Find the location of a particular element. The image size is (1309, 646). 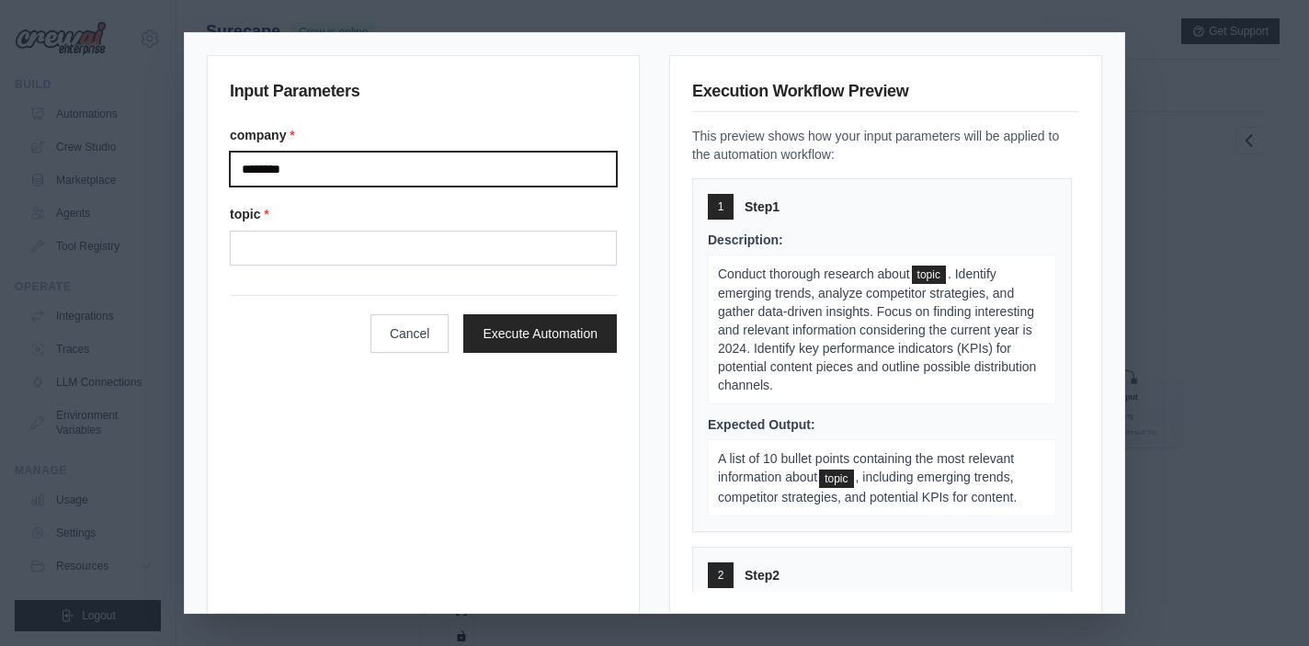

span: Conduct thorough research about is located at coordinates (814, 274).